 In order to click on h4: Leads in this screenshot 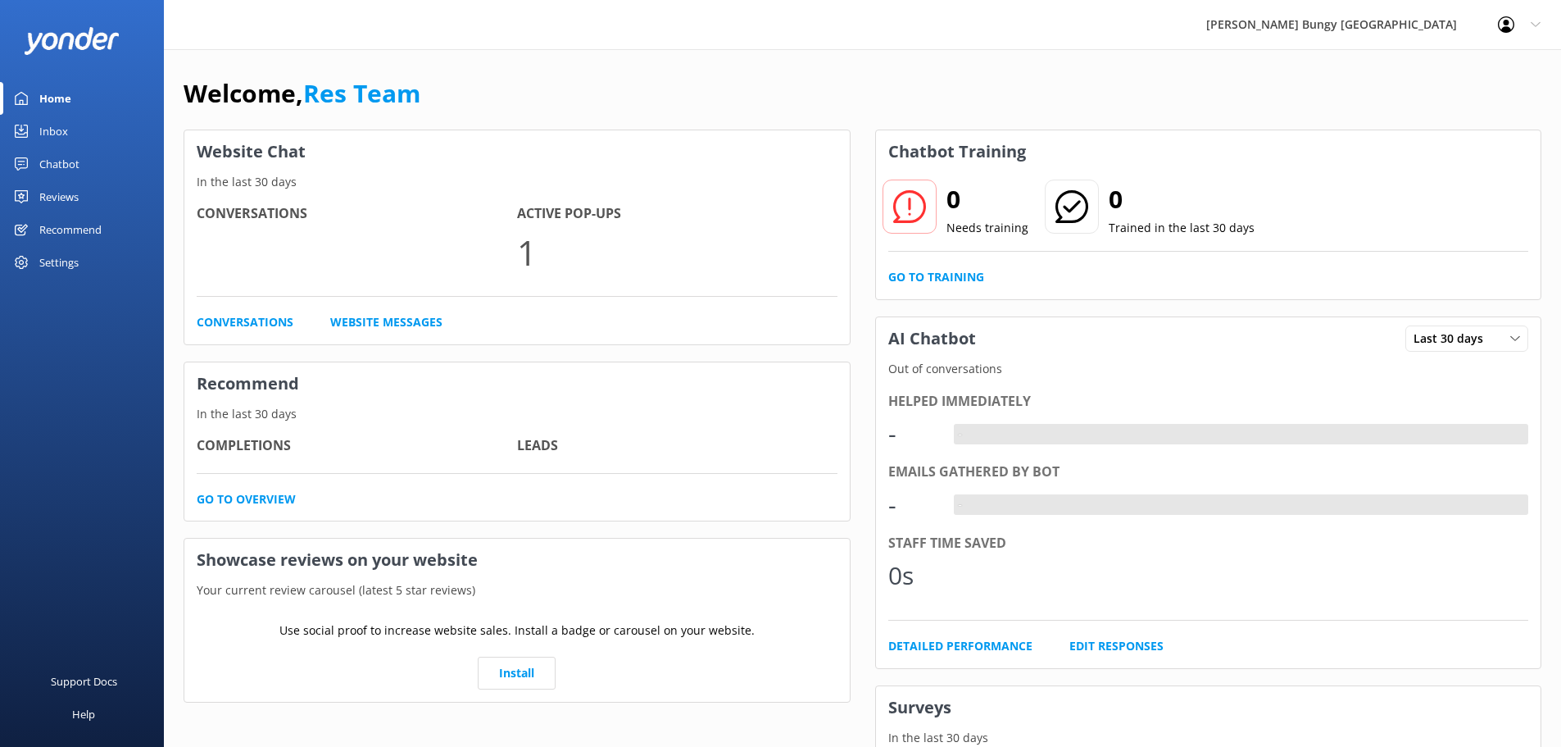, I will do `click(677, 446)`.